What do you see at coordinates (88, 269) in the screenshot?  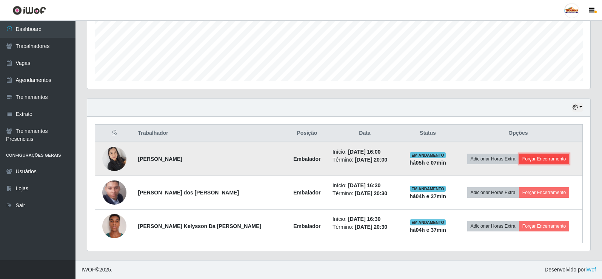 I see `span: IWOF` at bounding box center [88, 269].